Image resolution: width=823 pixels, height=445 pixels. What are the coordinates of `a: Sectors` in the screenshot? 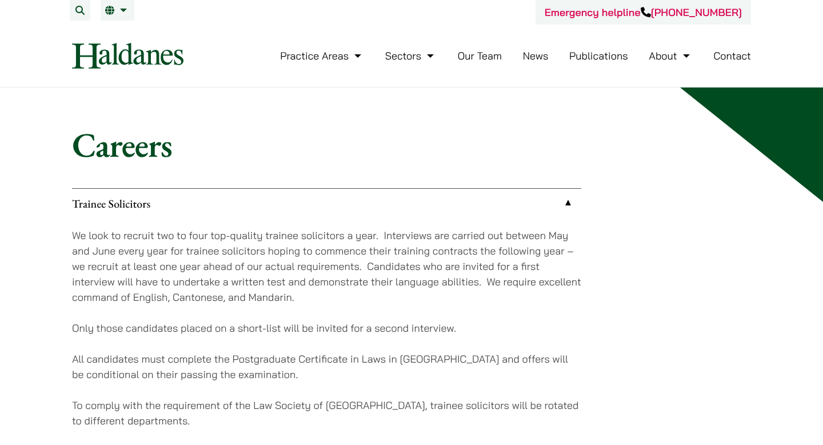 It's located at (411, 55).